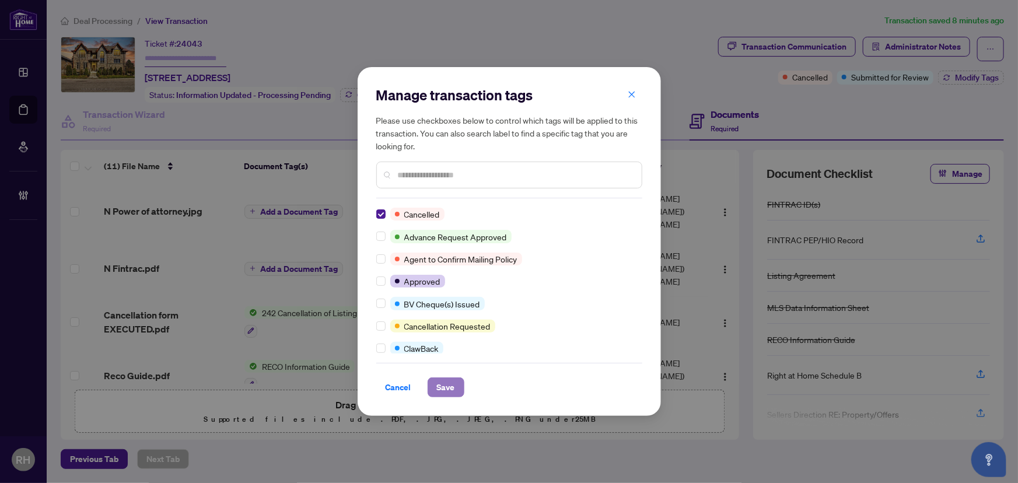 This screenshot has height=483, width=1018. What do you see at coordinates (422, 281) in the screenshot?
I see `span: Approved` at bounding box center [422, 281].